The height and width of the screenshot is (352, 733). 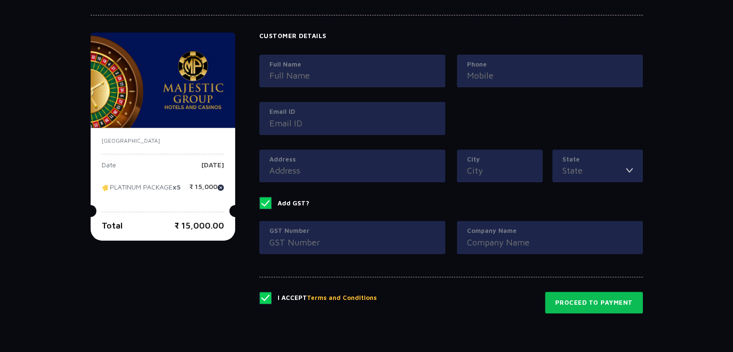 I want to click on p: PLATINUM PACKAGE, so click(x=141, y=190).